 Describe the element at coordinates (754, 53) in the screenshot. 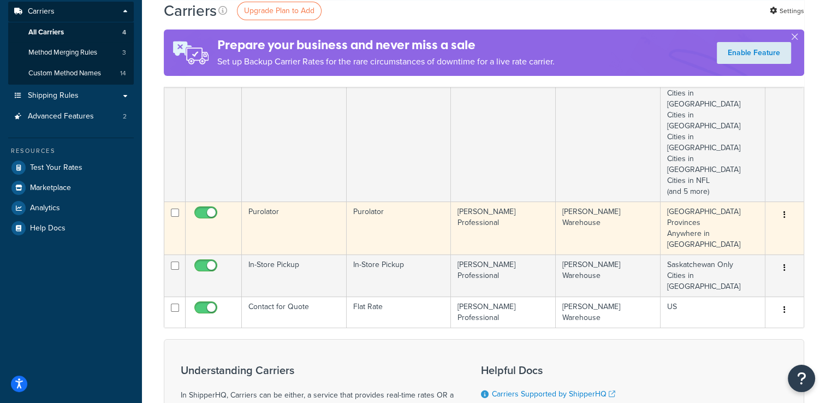

I see `a: Enable Feature` at that location.